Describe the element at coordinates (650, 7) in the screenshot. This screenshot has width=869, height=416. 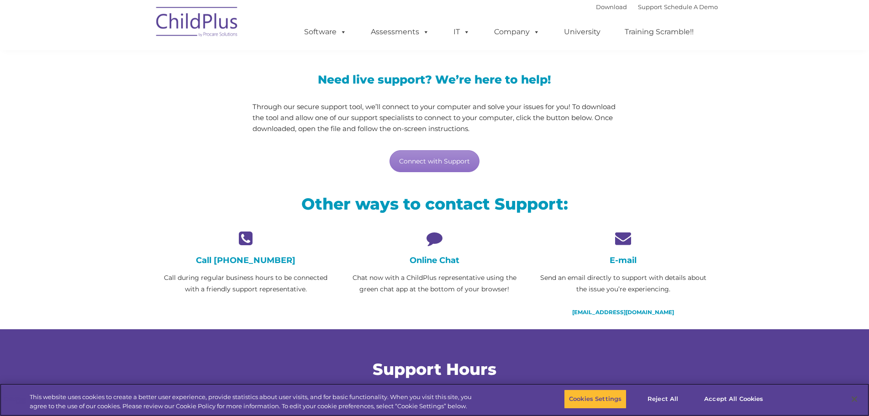
I see `a: Support` at that location.